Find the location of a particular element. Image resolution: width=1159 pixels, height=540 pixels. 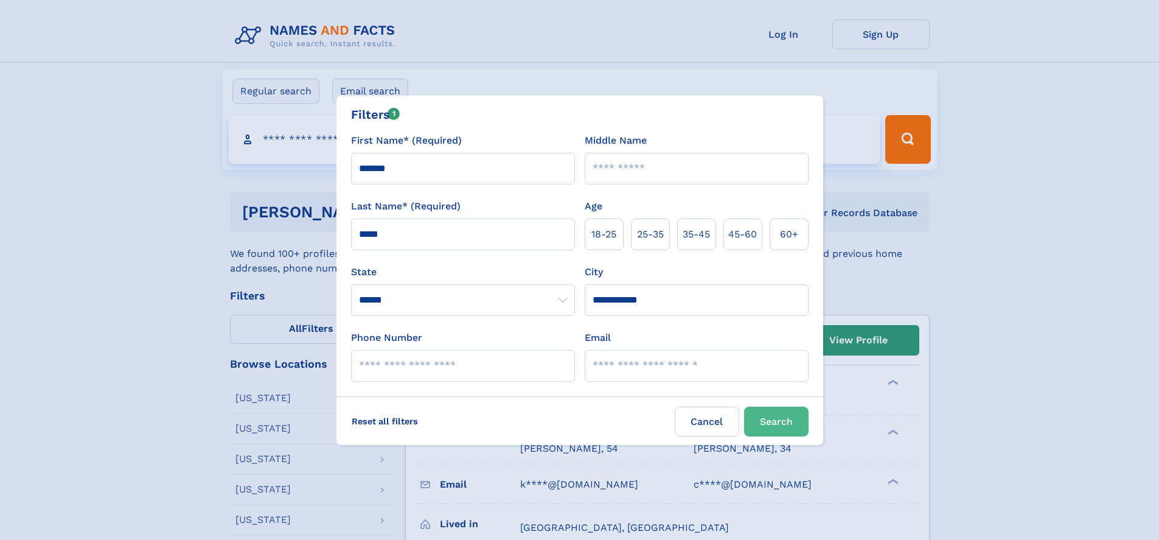

label: Middle Name is located at coordinates (616, 141).